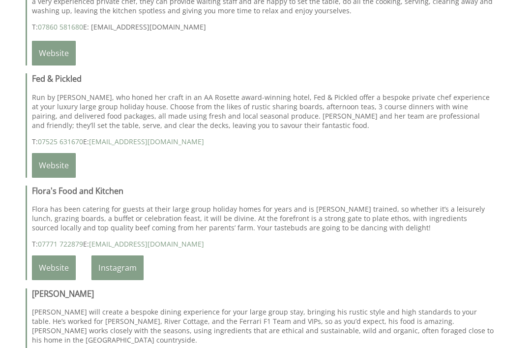  I want to click on a: Instagram, so click(118, 268).